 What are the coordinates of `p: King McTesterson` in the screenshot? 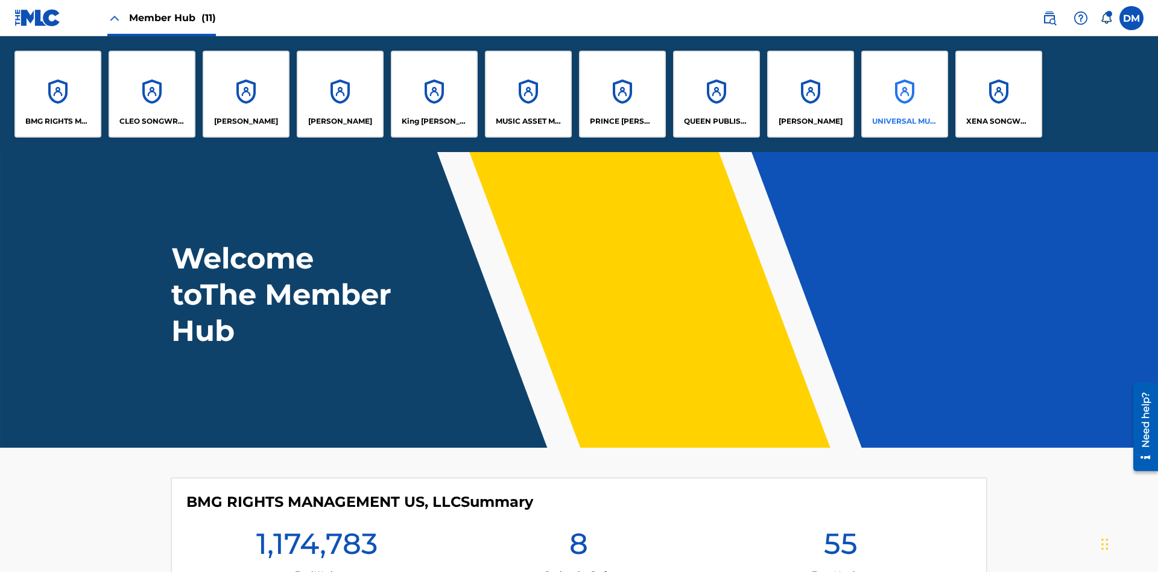 It's located at (434, 121).